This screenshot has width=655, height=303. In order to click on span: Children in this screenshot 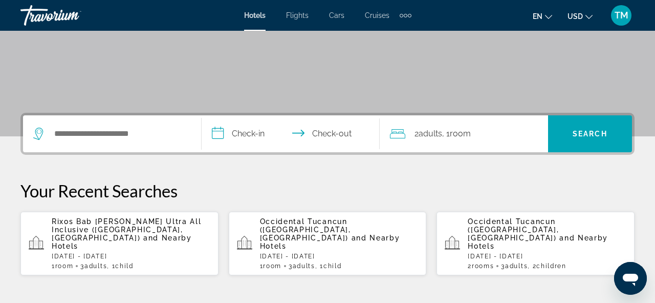, I will do `click(551, 266)`.